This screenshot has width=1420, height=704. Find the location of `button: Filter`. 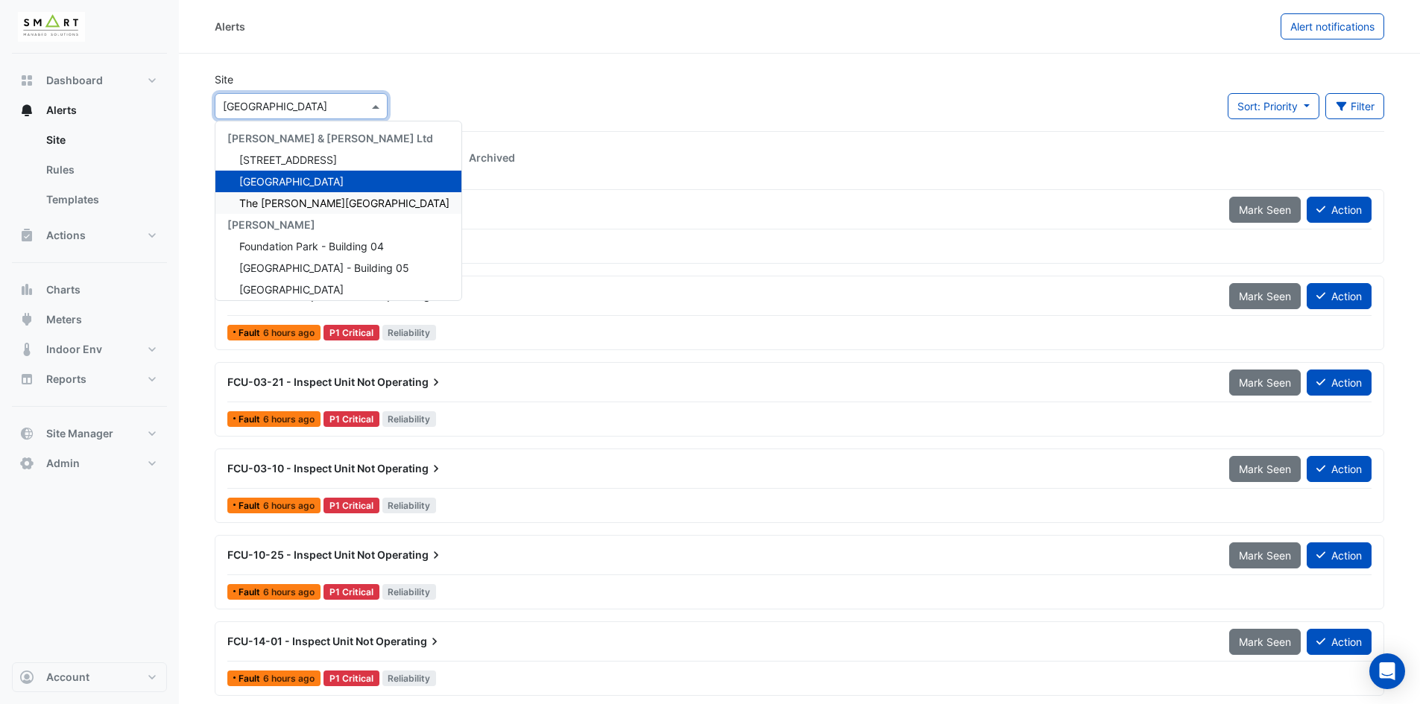

button: Filter is located at coordinates (1355, 106).